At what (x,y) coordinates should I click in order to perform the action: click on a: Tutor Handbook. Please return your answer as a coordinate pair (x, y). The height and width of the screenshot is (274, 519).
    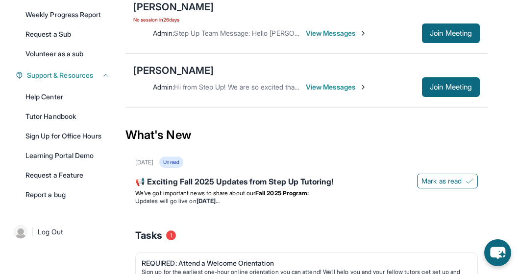
    Looking at the image, I should click on (68, 117).